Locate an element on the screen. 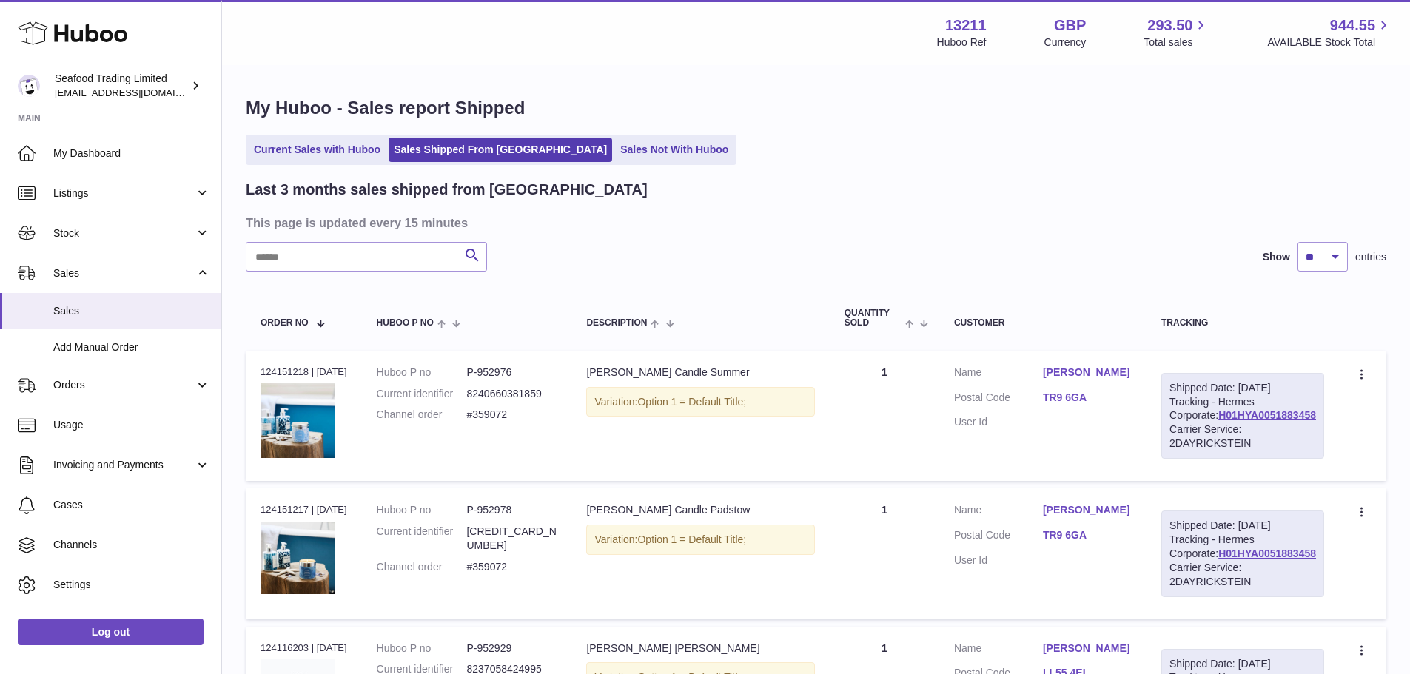 The image size is (1410, 674). span: 944.55 is located at coordinates (1352, 25).